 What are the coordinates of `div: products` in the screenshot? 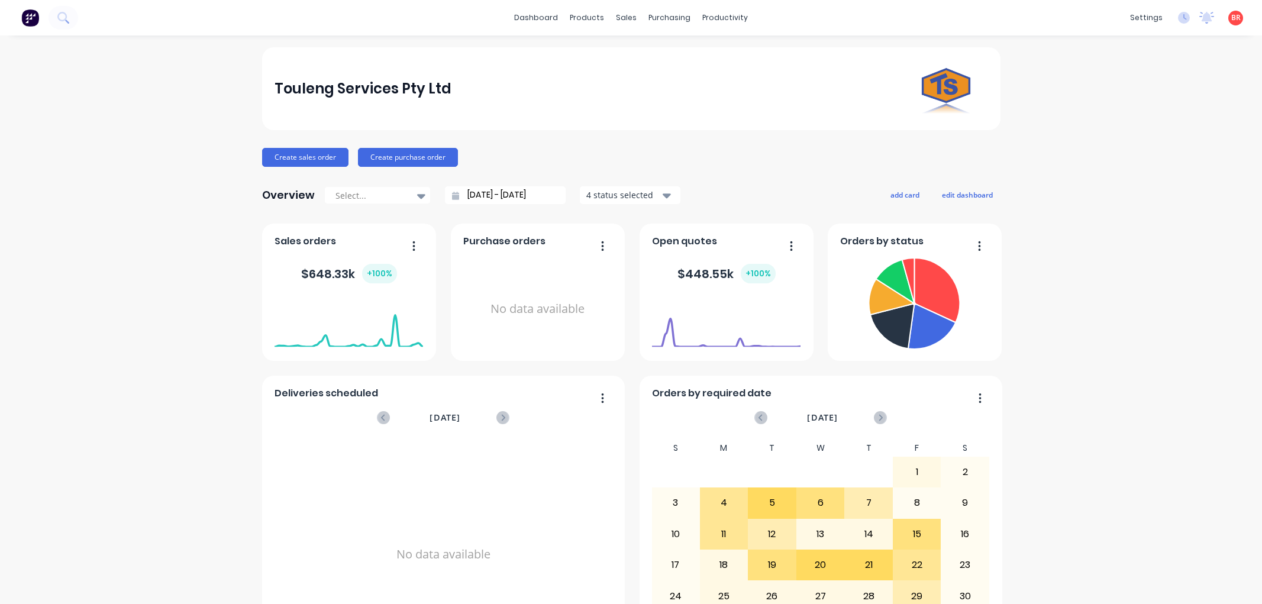 It's located at (587, 18).